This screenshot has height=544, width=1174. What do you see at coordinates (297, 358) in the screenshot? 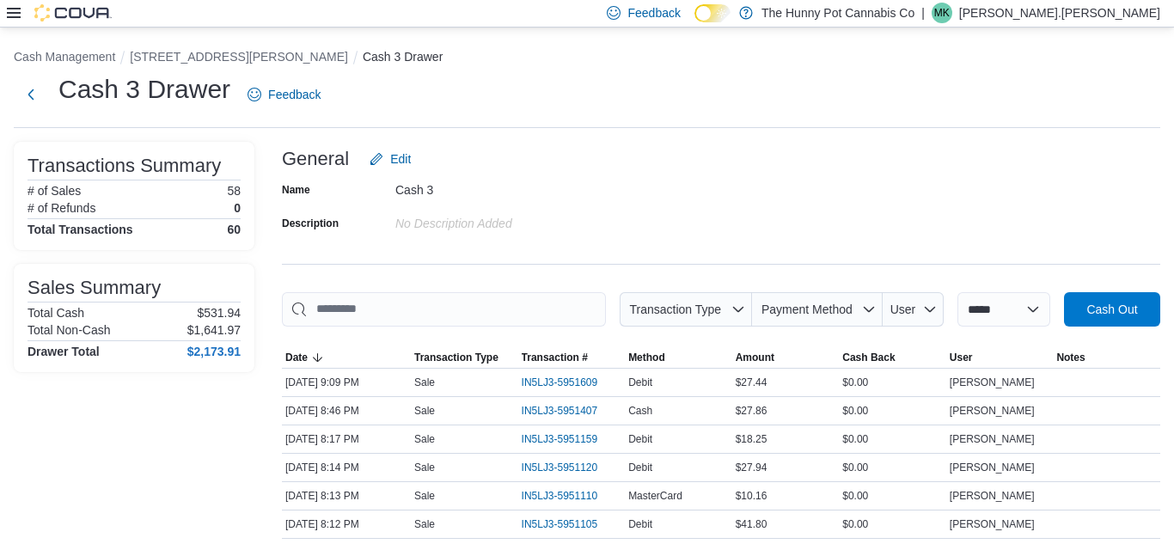
I see `span: Date` at bounding box center [297, 358].